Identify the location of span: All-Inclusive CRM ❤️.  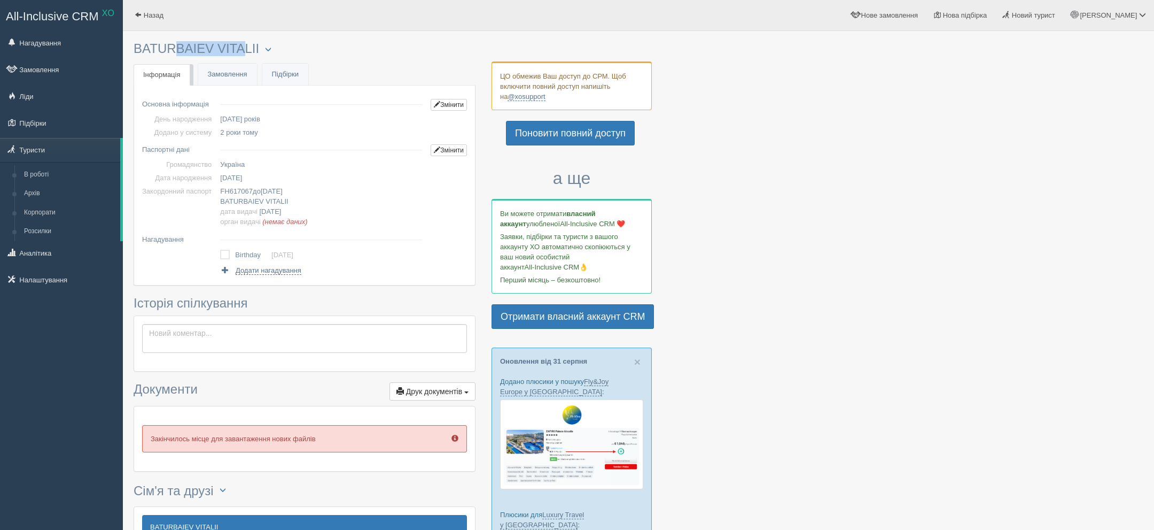
(593, 223).